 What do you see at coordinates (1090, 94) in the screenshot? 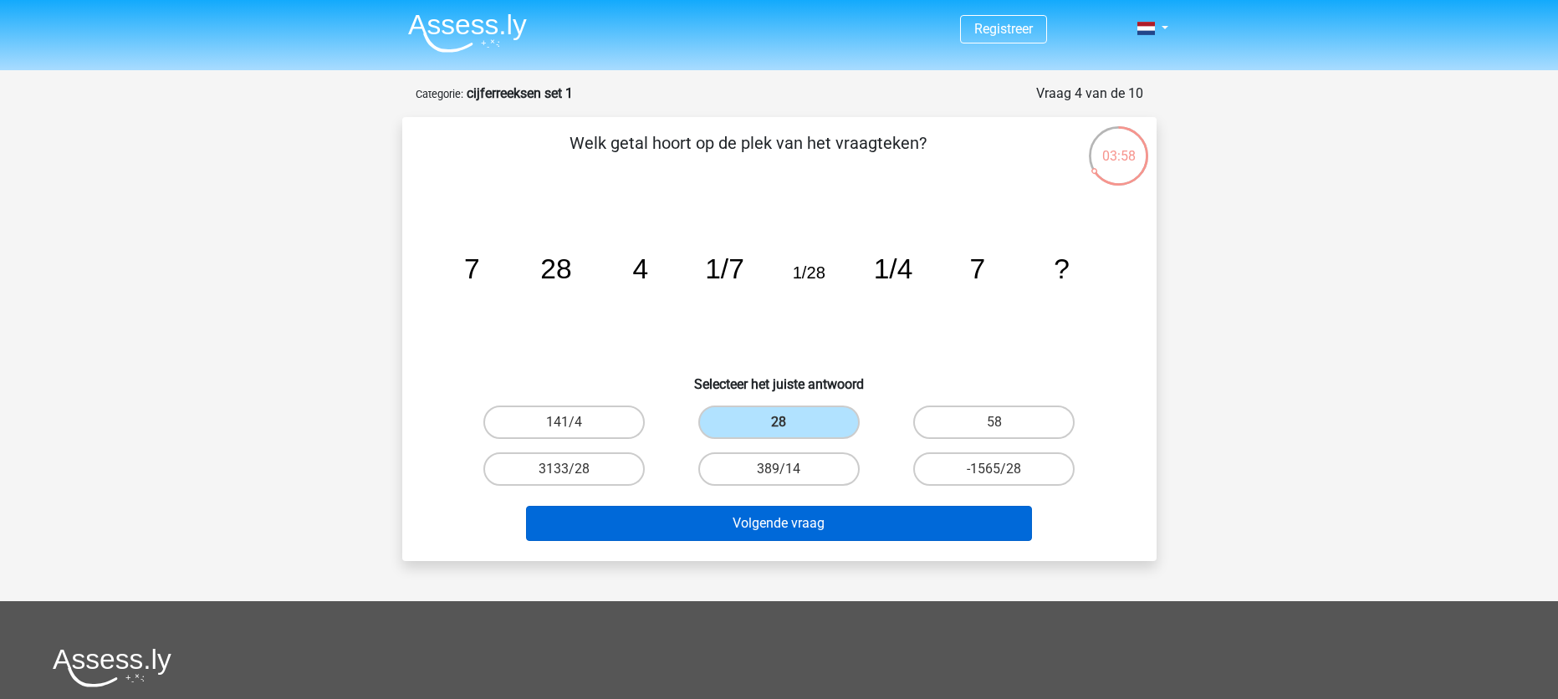
I see `div: Vraag 4 van de 10` at bounding box center [1090, 94].